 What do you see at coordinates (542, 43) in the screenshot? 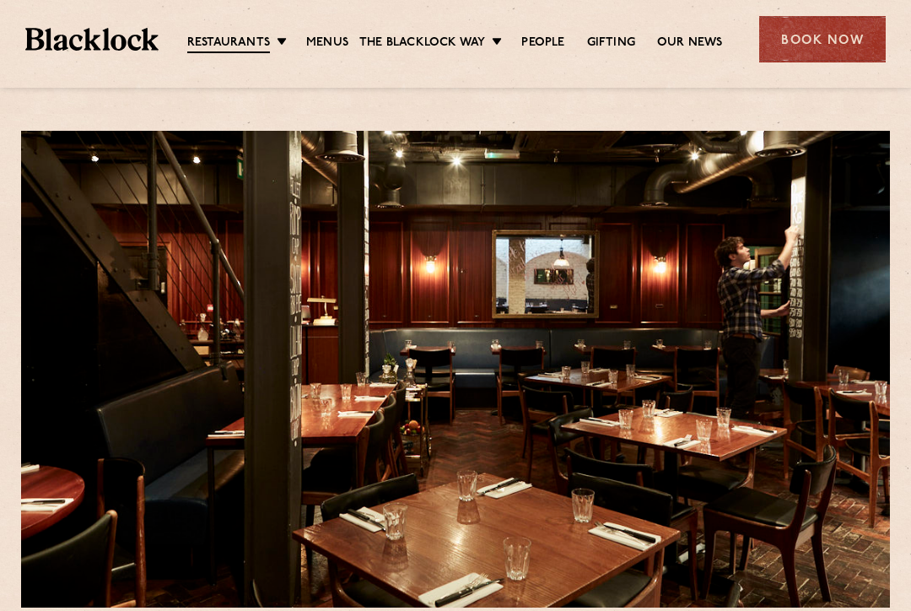
I see `a: People` at bounding box center [542, 43].